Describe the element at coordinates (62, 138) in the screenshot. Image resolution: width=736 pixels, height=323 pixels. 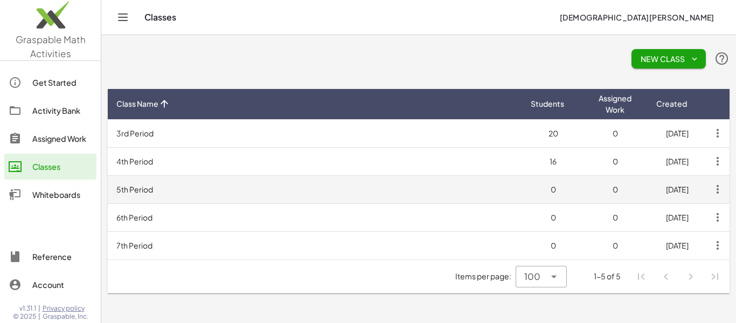
I see `div: Assigned Work` at that location.